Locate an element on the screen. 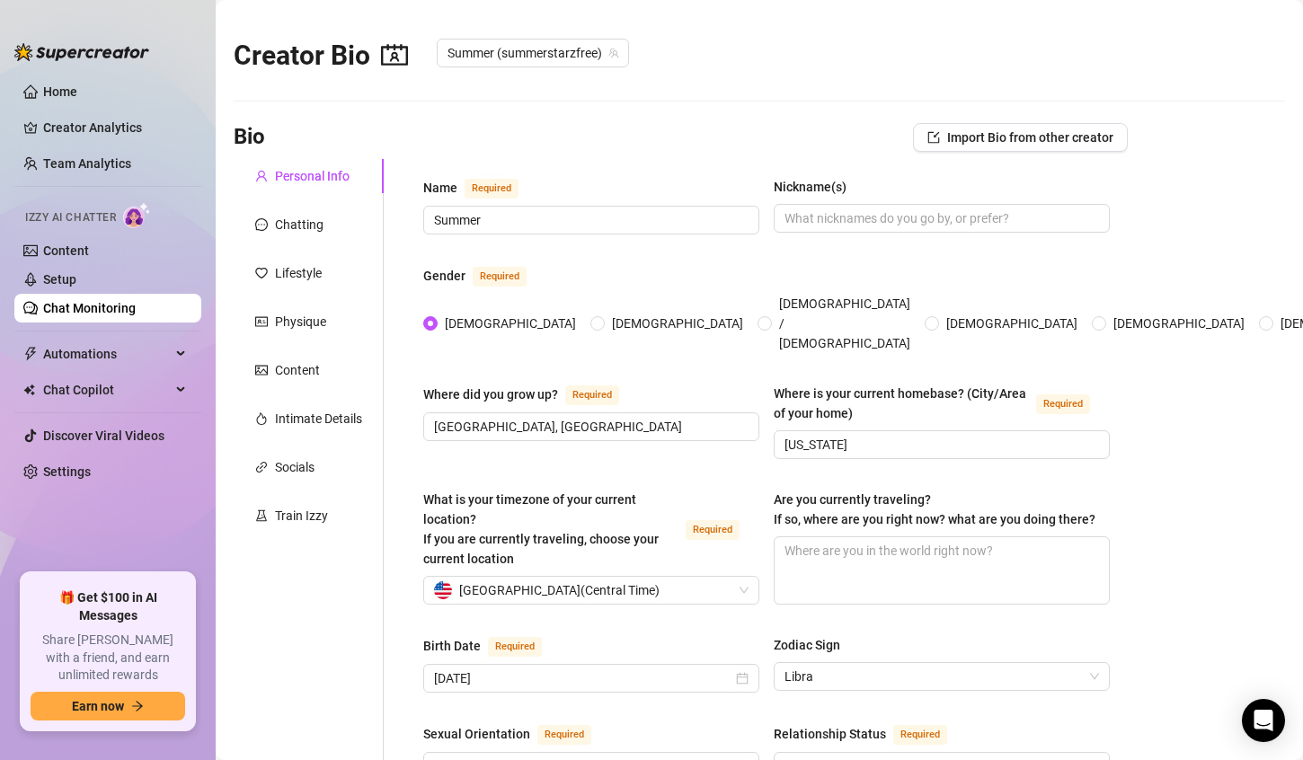 Image resolution: width=1303 pixels, height=760 pixels. label: Where did you grow up? is located at coordinates (531, 394).